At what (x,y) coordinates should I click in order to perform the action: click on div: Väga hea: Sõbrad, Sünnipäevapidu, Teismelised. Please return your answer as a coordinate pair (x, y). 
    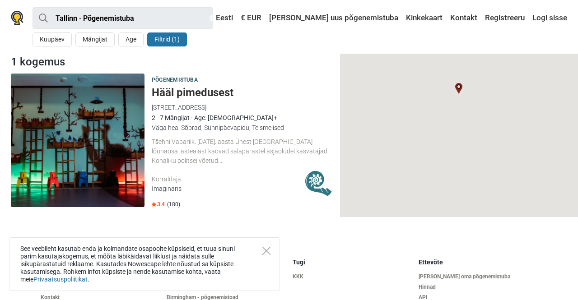
    Looking at the image, I should click on (243, 128).